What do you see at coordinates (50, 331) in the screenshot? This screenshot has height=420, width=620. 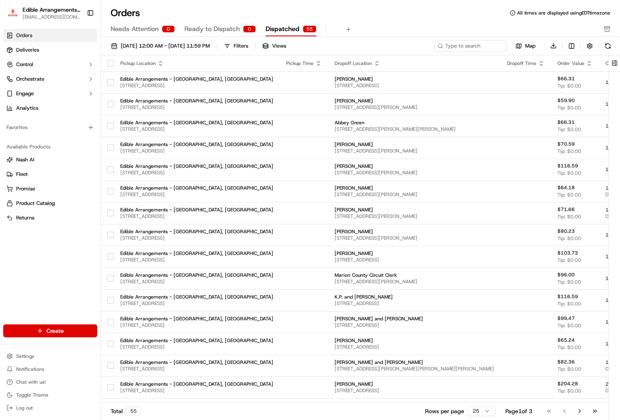 I see `button: Create` at bounding box center [50, 331].